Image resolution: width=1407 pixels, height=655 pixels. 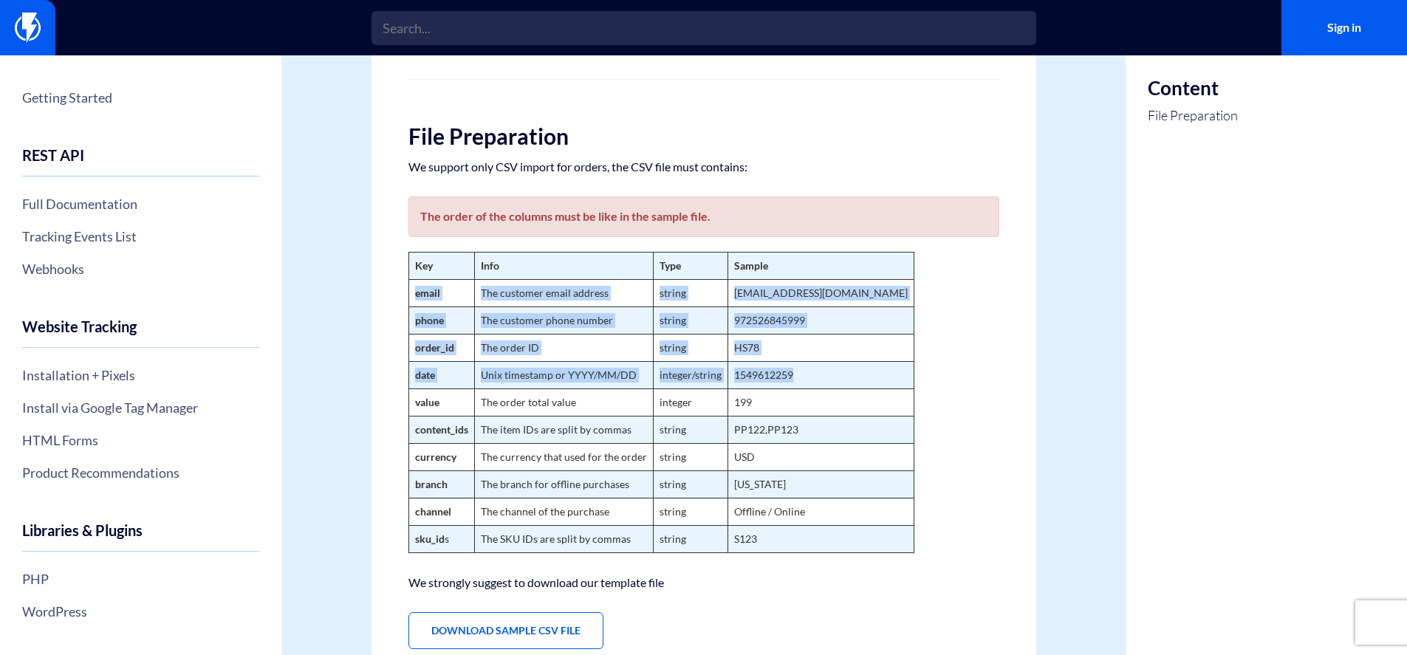 I want to click on td: The order ID, so click(x=563, y=348).